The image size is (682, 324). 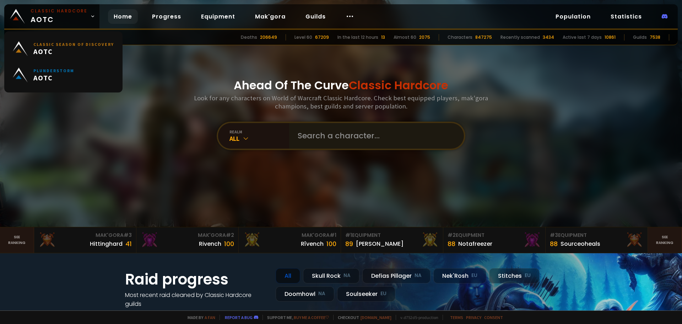 I want to click on div: 13, so click(x=383, y=37).